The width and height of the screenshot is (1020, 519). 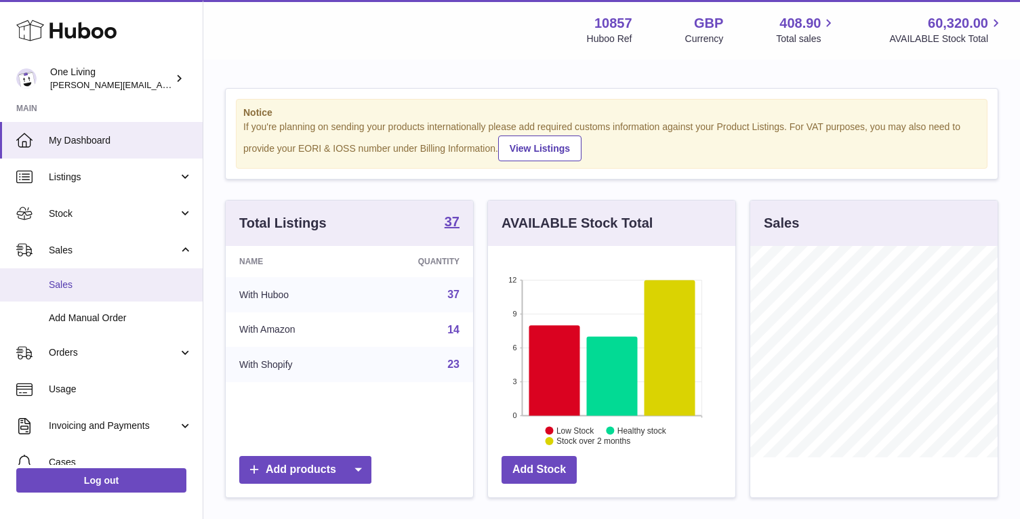 I want to click on th: Quantity, so click(x=417, y=262).